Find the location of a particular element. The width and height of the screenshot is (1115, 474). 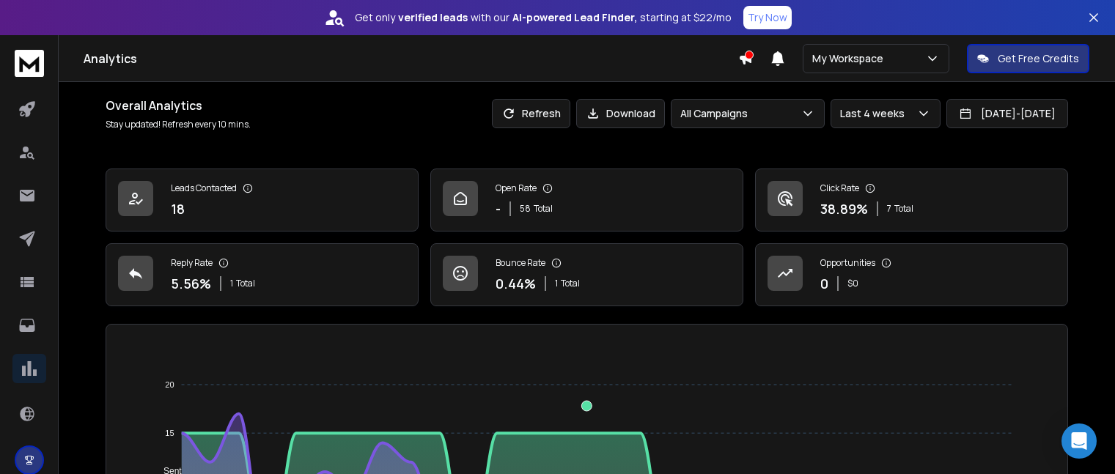

p: Stay updated! Refresh every 10 mins. is located at coordinates (178, 125).